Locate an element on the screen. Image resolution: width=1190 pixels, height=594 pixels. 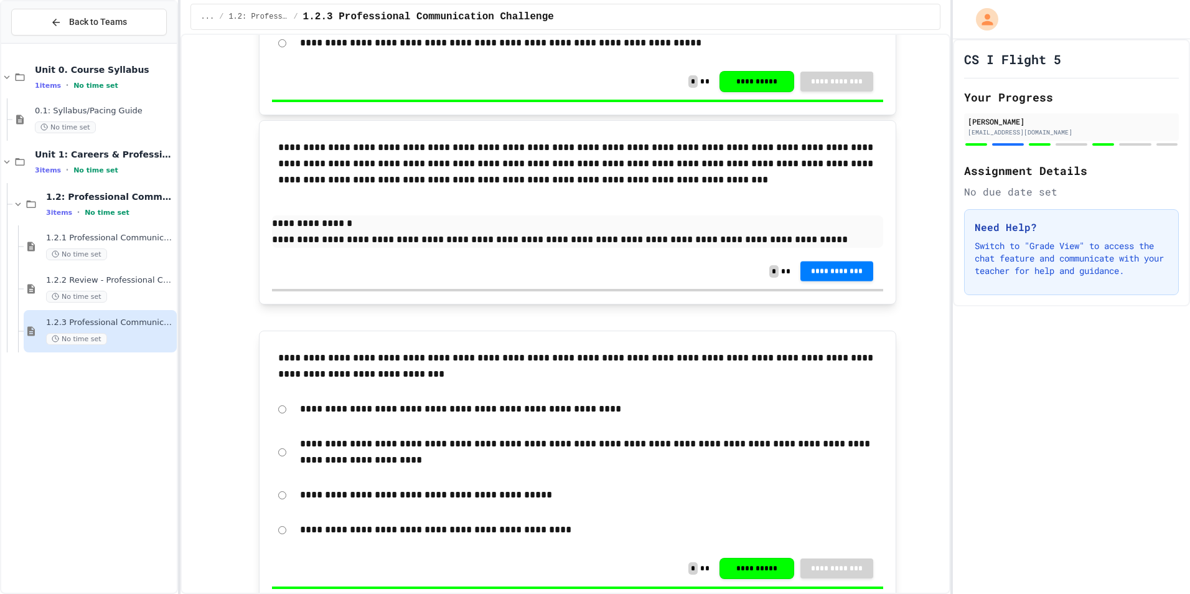
span: 1.2.2 Review - Professional Communication is located at coordinates (110, 280).